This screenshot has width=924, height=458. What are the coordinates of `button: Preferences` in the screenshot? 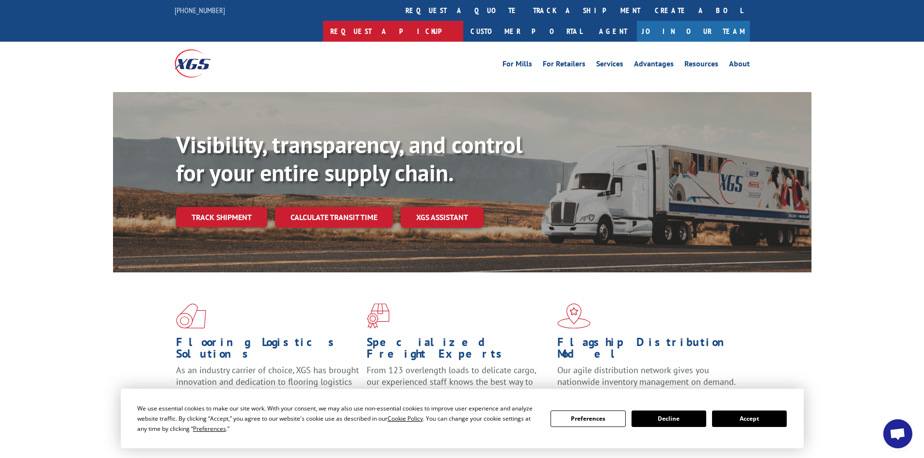 It's located at (588, 419).